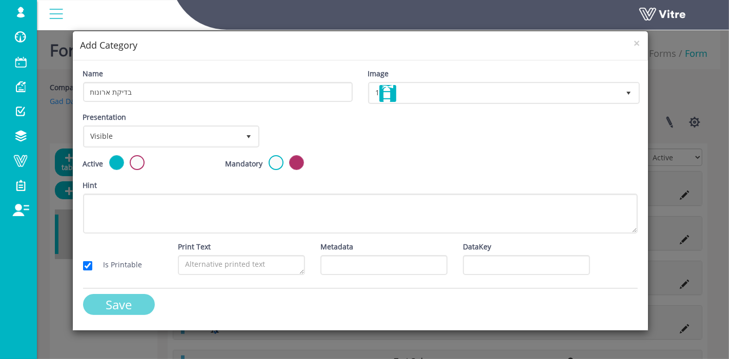 This screenshot has width=729, height=359. Describe the element at coordinates (118, 265) in the screenshot. I see `label: Is Printable` at that location.